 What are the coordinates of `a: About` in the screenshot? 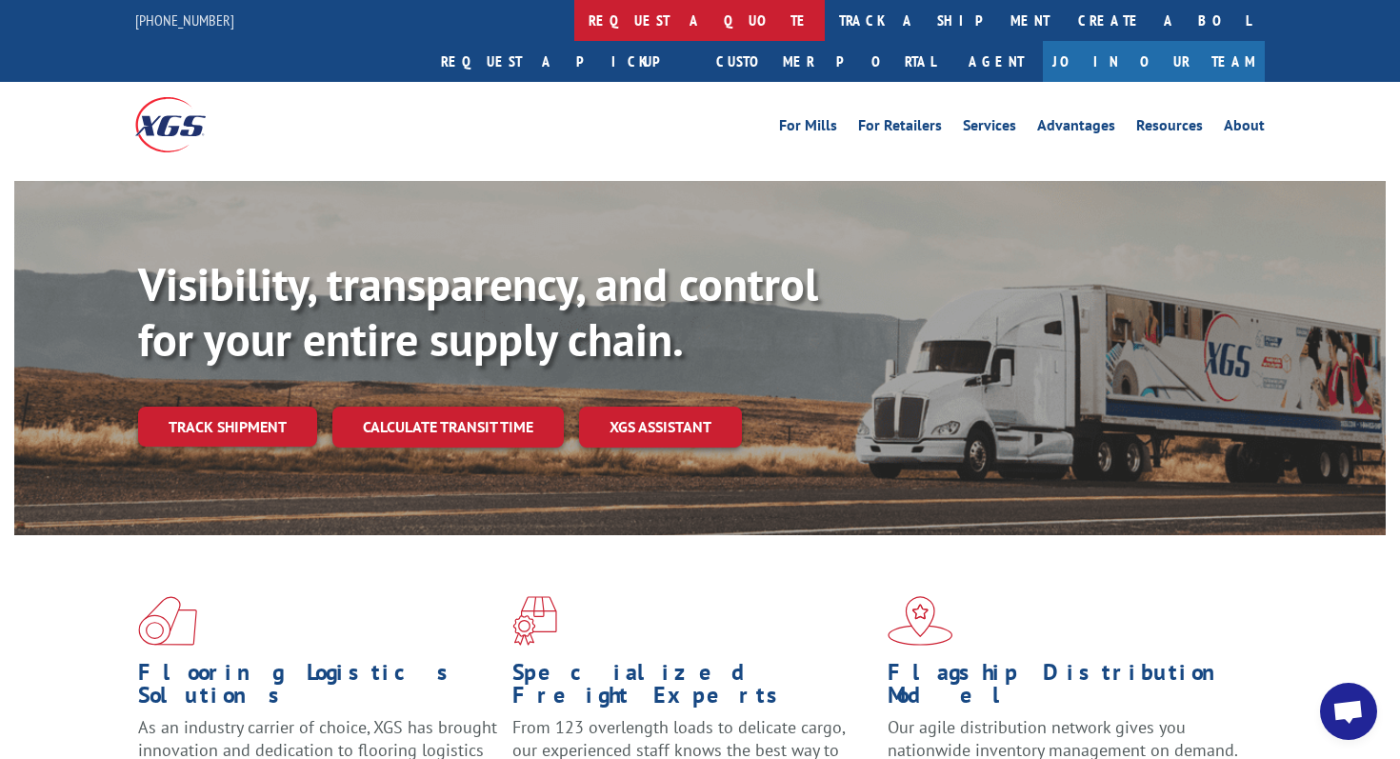 It's located at (1243, 129).